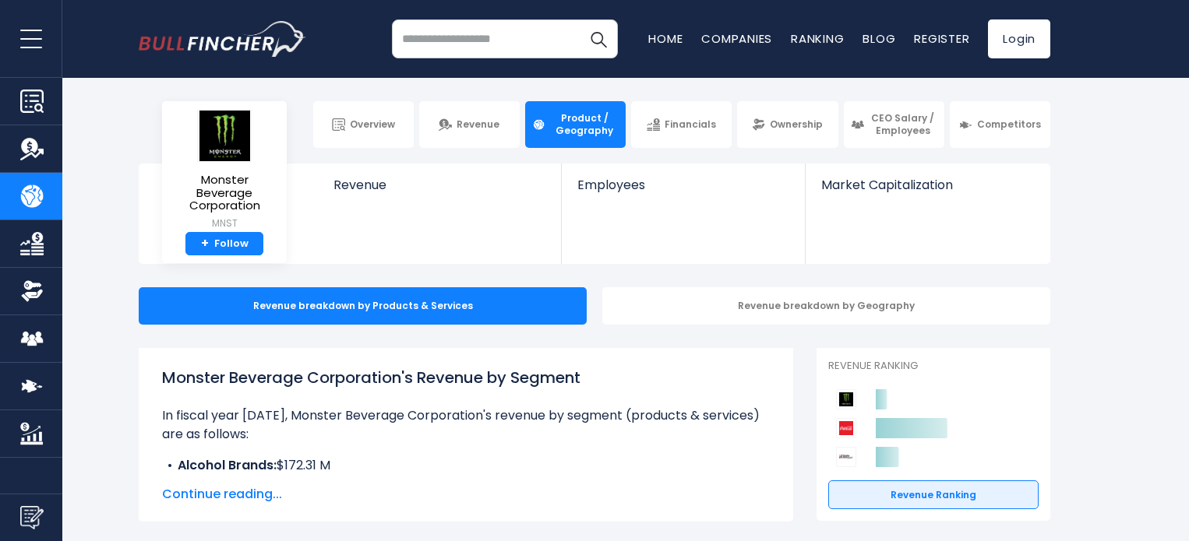  What do you see at coordinates (893, 125) in the screenshot?
I see `a: CEO Salary / Employees` at bounding box center [893, 125].